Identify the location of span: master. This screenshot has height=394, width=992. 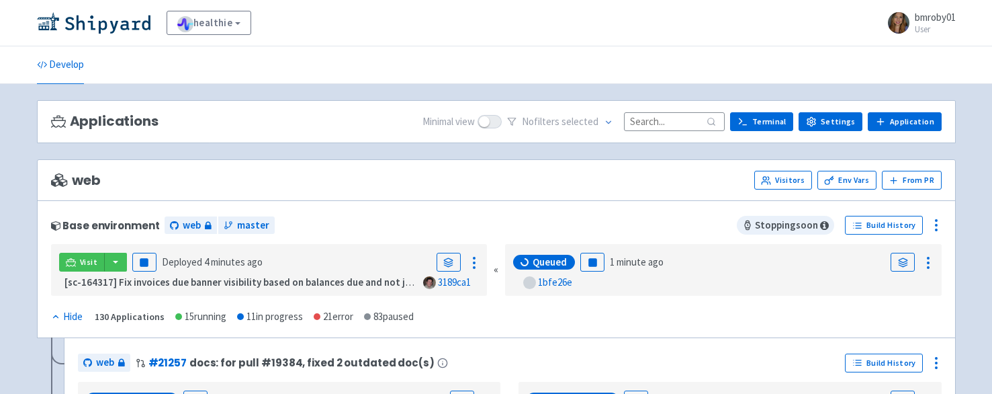
(253, 225).